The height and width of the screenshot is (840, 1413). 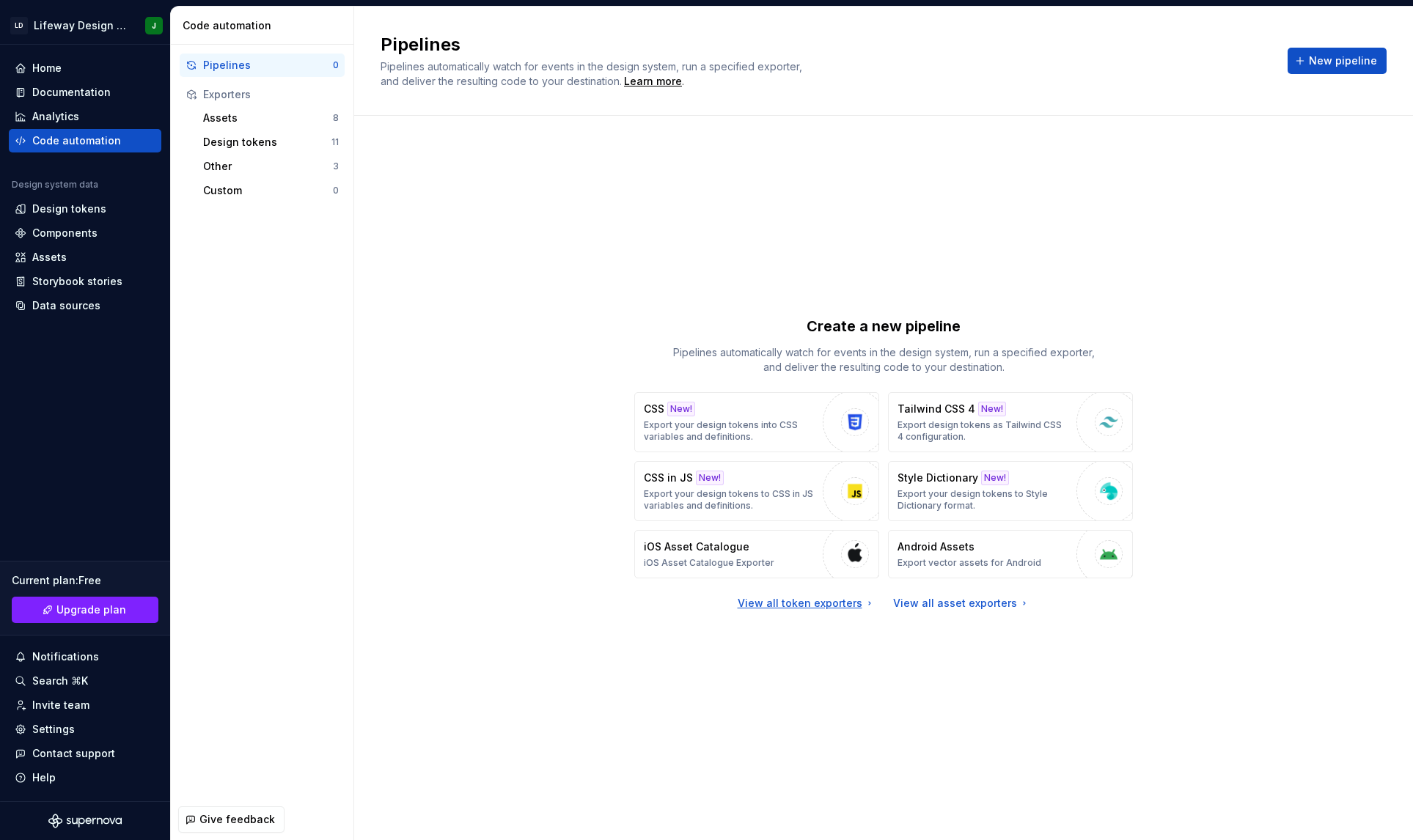 I want to click on button: Android AssetsExport vector assets for Android, so click(x=1011, y=554).